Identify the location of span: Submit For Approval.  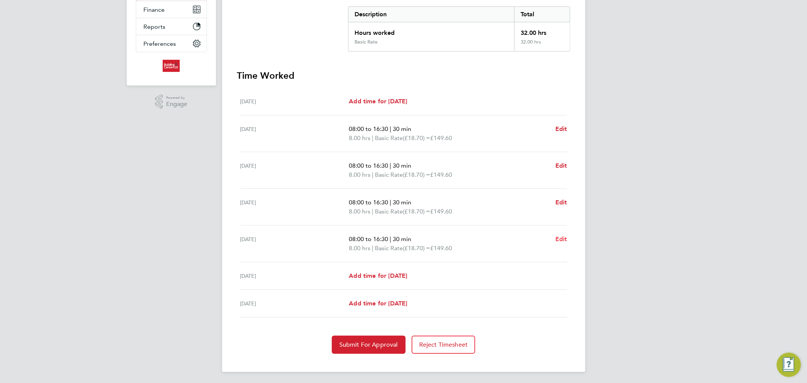
(369, 345).